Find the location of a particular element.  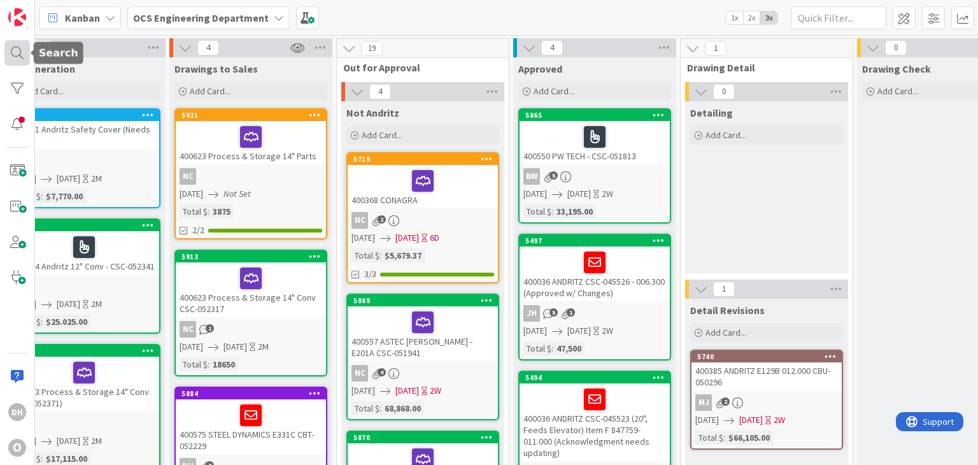

div: 5921400623 Process & Storage 14" Parts is located at coordinates (251, 137).